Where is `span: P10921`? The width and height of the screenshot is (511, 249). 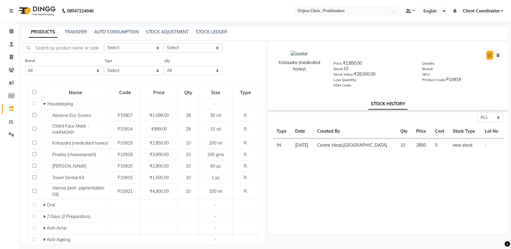
span: P10921 is located at coordinates (125, 192).